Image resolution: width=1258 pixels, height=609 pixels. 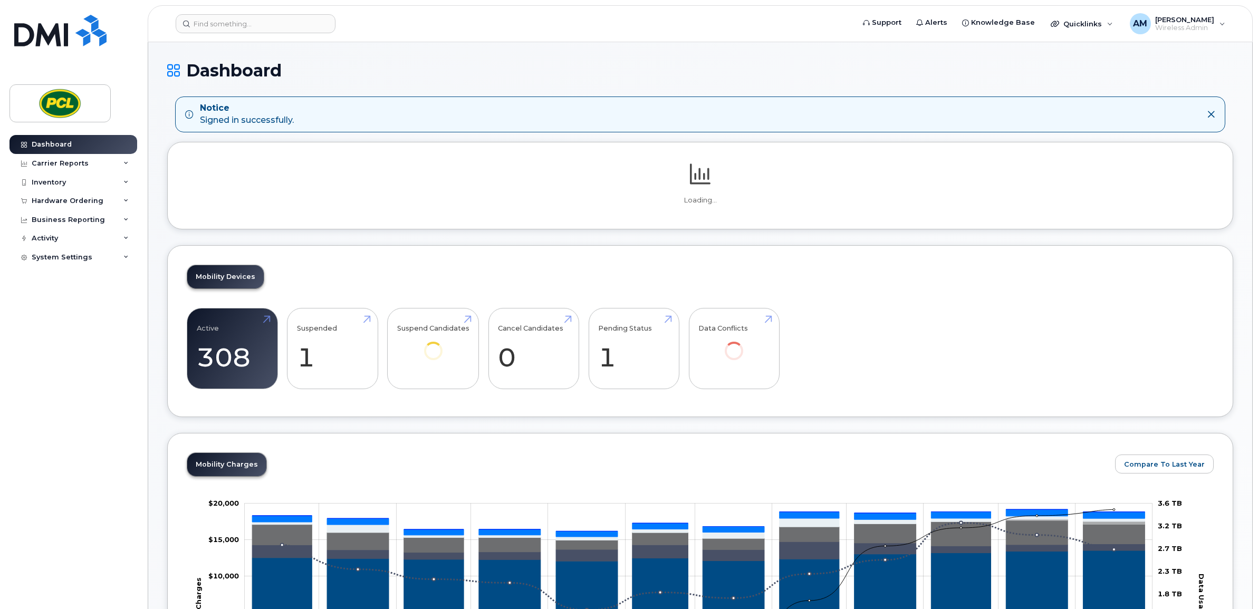 I want to click on a: Mobility Charges, so click(x=227, y=465).